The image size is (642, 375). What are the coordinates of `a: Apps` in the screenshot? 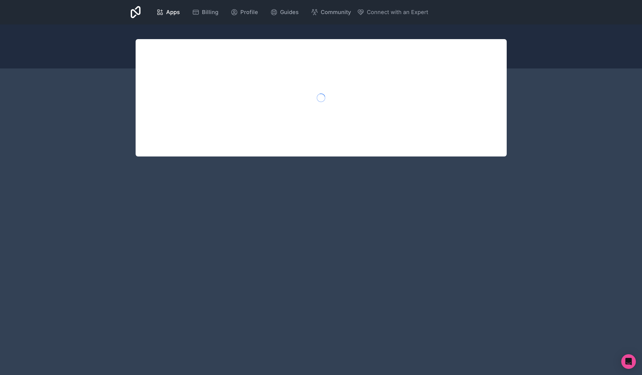 It's located at (168, 12).